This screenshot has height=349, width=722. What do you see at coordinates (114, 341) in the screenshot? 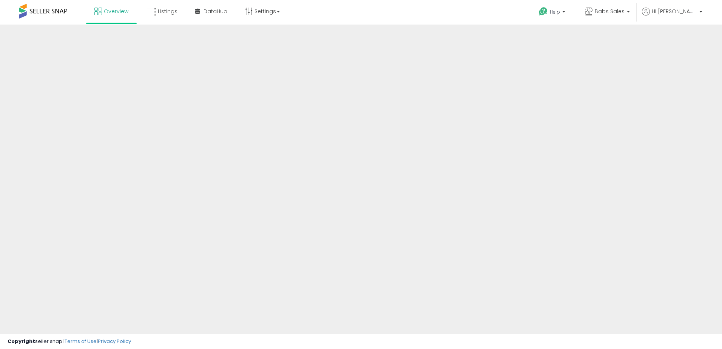
I see `a: Privacy Policy` at bounding box center [114, 341].